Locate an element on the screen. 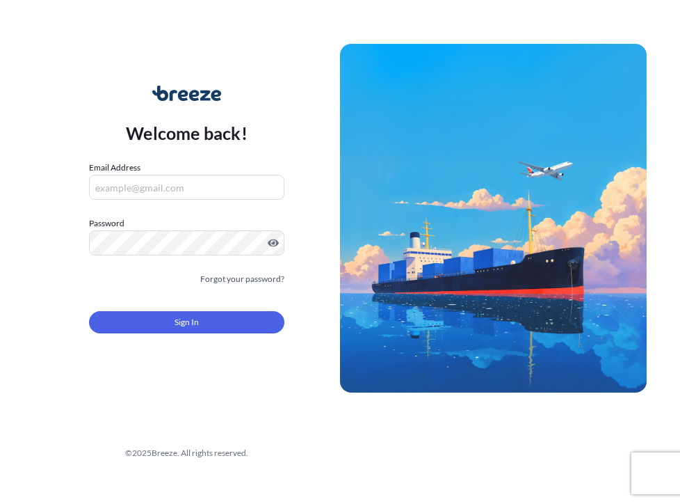 The width and height of the screenshot is (680, 504). button: Show password is located at coordinates (273, 243).